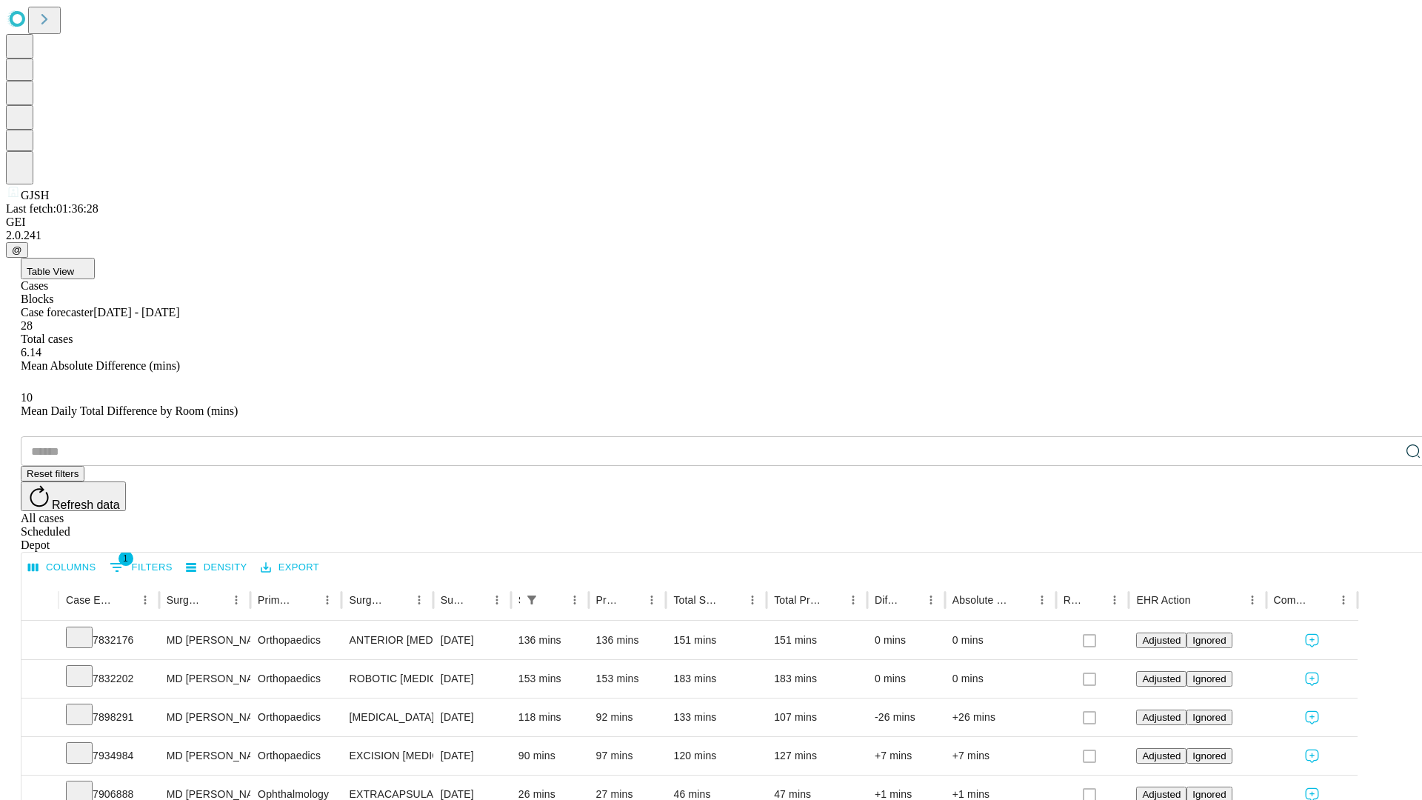  What do you see at coordinates (532, 600) in the screenshot?
I see `div: 1 active filter` at bounding box center [532, 600].